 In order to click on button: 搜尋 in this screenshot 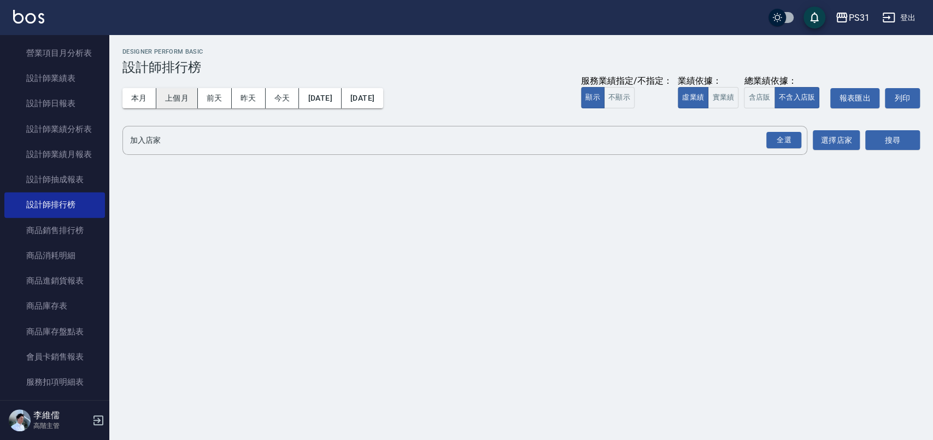, I will do `click(893, 140)`.